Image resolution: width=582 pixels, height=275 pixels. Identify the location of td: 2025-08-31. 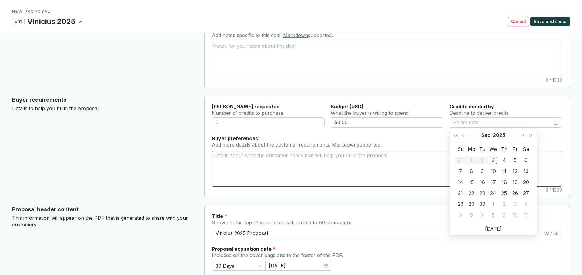
(460, 160).